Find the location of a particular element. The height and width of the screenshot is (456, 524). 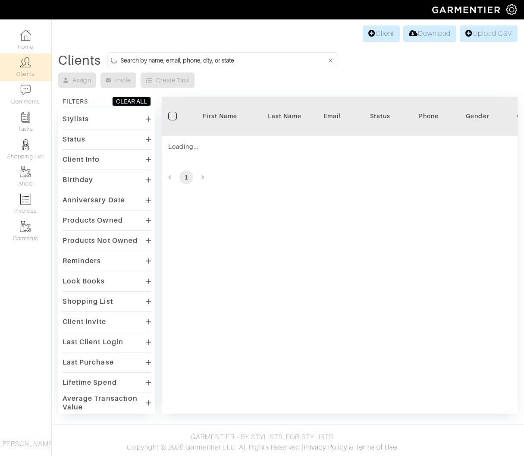

a: Privacy Policy & Terms of Use is located at coordinates (350, 447).